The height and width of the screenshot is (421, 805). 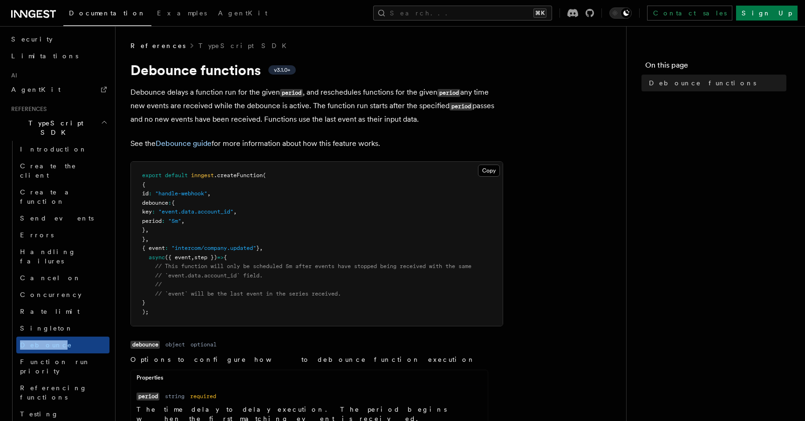 I want to click on a: Contact sales, so click(x=689, y=13).